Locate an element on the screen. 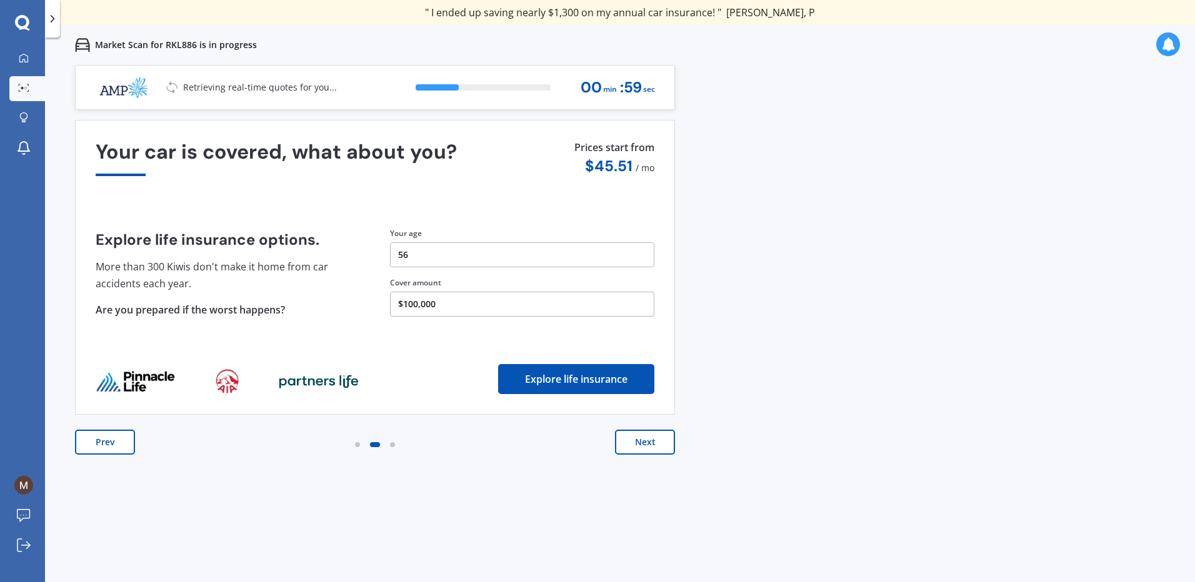  button: $100,000 is located at coordinates (522, 304).